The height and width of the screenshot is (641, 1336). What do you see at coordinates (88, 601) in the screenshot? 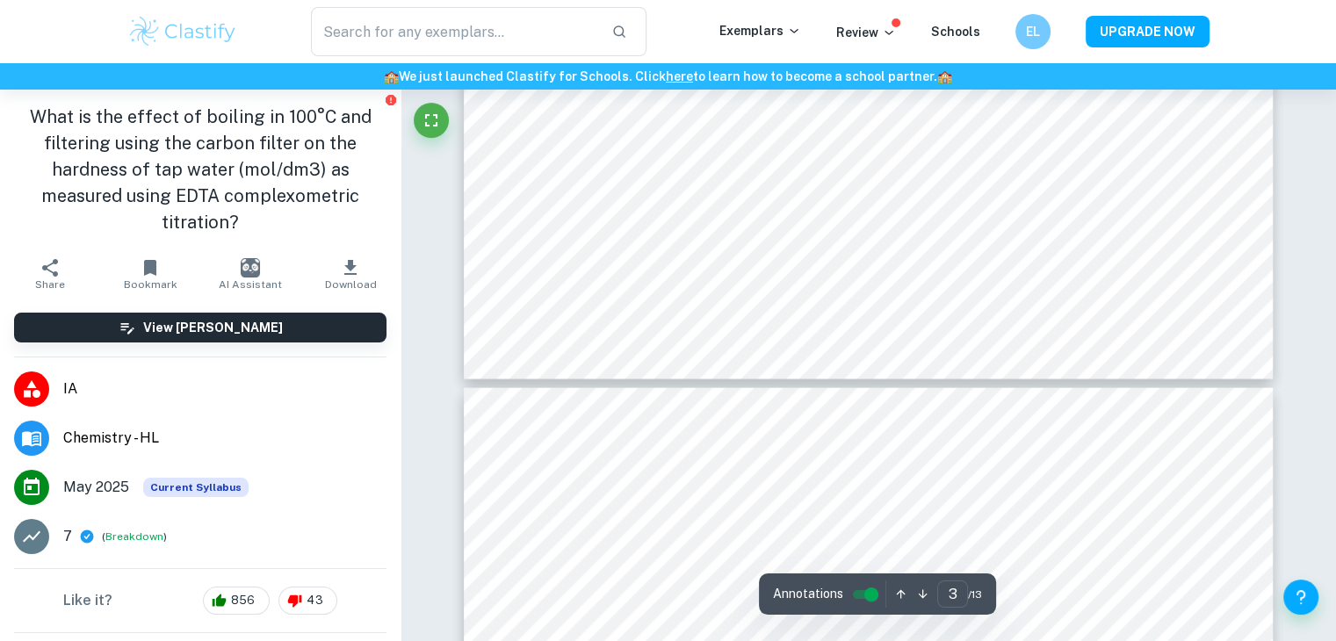
I see `h6: Like it?` at bounding box center [88, 601].